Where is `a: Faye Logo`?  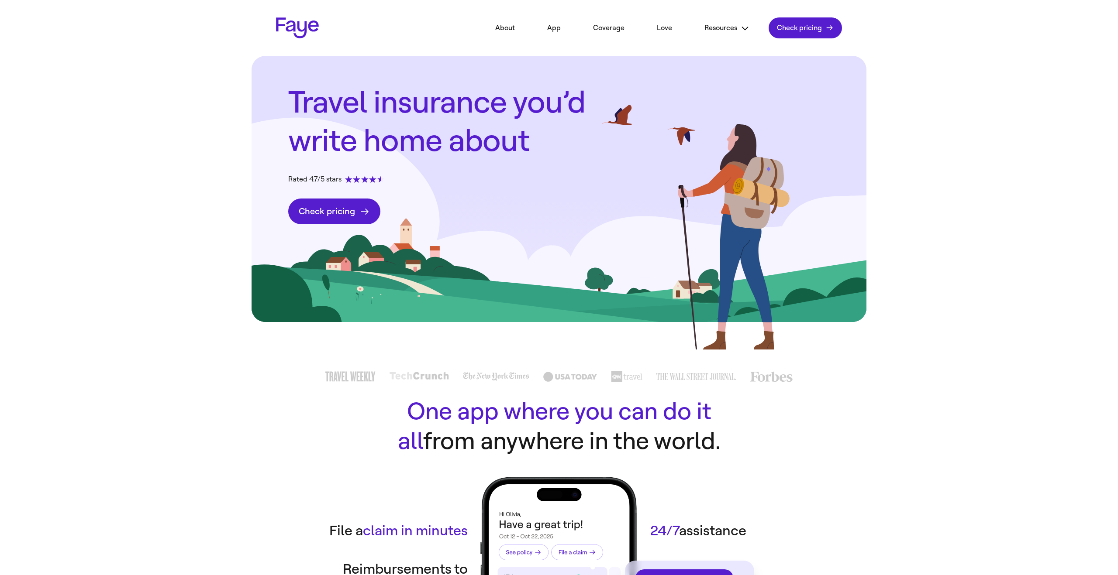 a: Faye Logo is located at coordinates (297, 28).